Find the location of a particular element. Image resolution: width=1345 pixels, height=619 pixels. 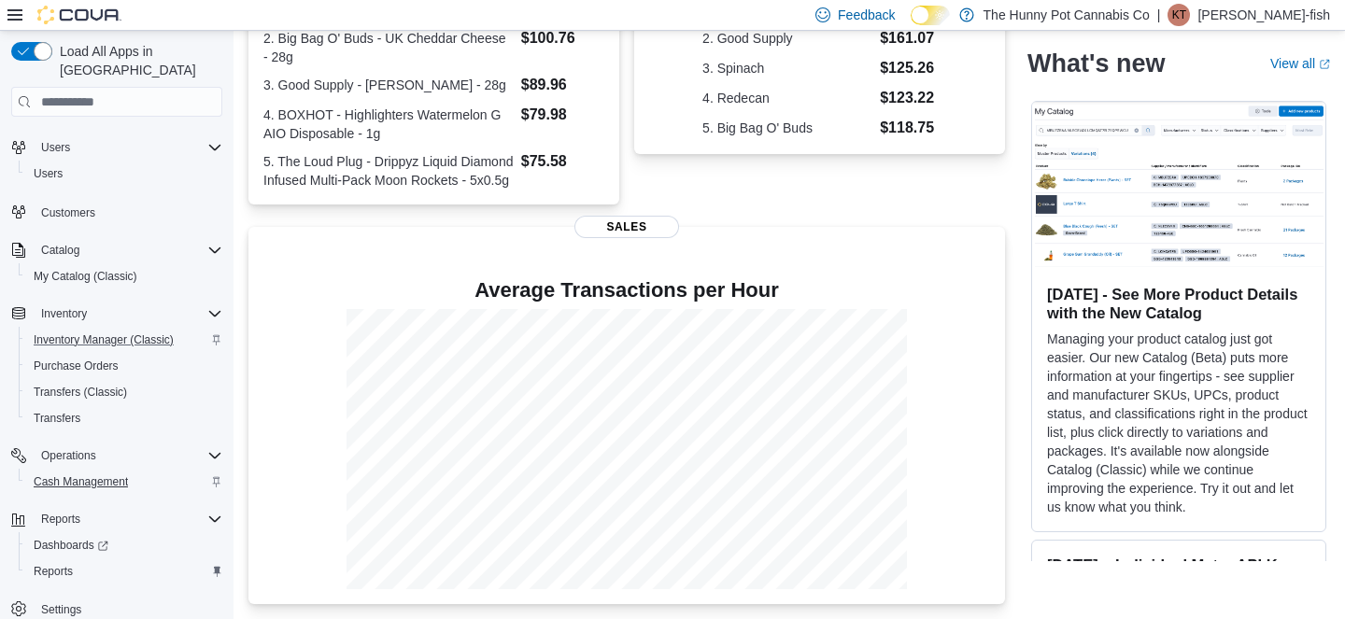

dt: 3. Spinach is located at coordinates (787, 68).